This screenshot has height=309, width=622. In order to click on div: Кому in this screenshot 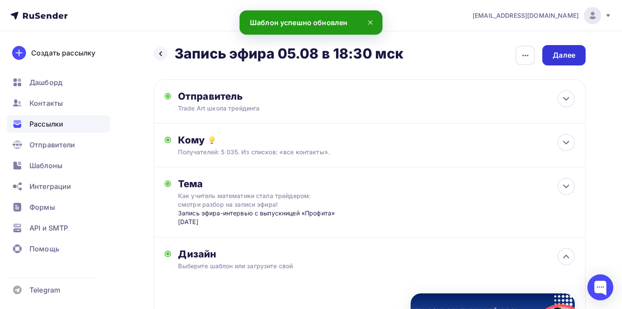, I will do `click(376, 140)`.